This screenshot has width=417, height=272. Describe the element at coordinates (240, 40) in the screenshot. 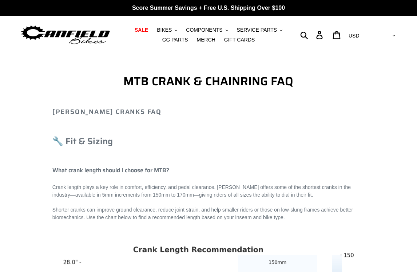

I see `a: GIFT CARDS` at that location.